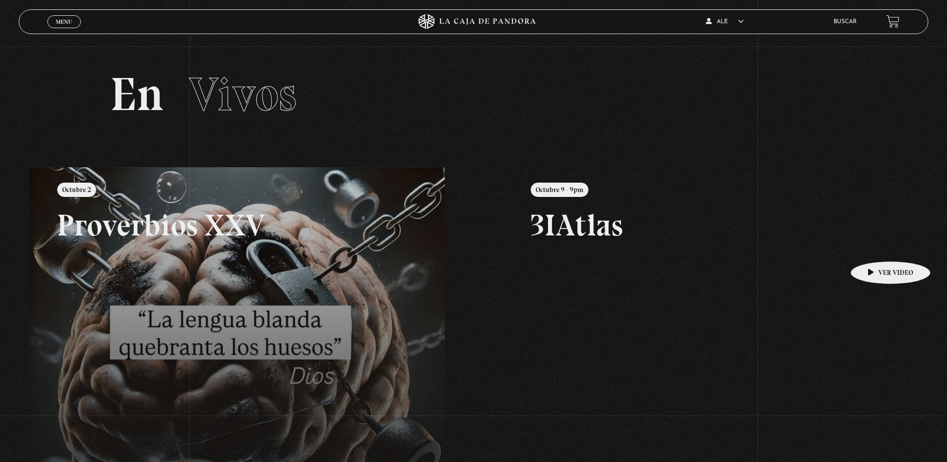  What do you see at coordinates (474, 94) in the screenshot?
I see `h2: En` at bounding box center [474, 94].